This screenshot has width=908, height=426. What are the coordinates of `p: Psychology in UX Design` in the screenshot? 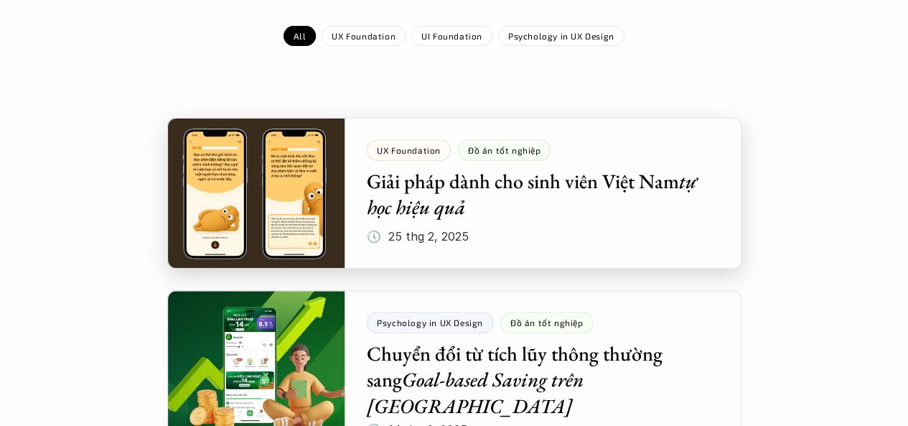 It's located at (561, 36).